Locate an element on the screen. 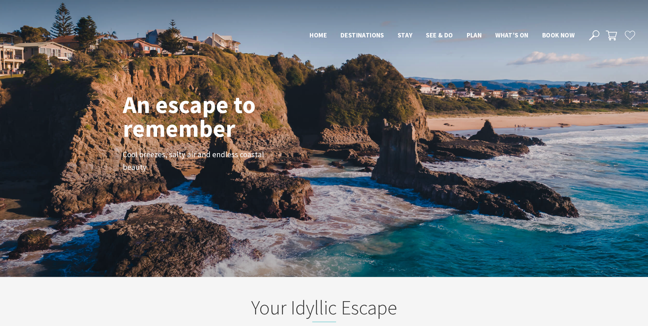 This screenshot has width=648, height=326. p: Cool breezes, salty air and endless coastal beauty is located at coordinates (199, 161).